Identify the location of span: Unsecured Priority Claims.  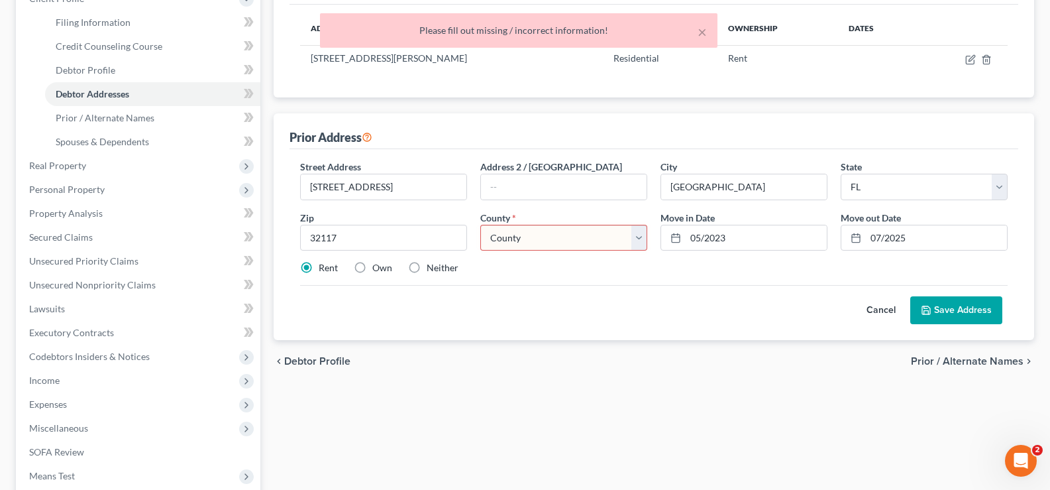
(83, 260).